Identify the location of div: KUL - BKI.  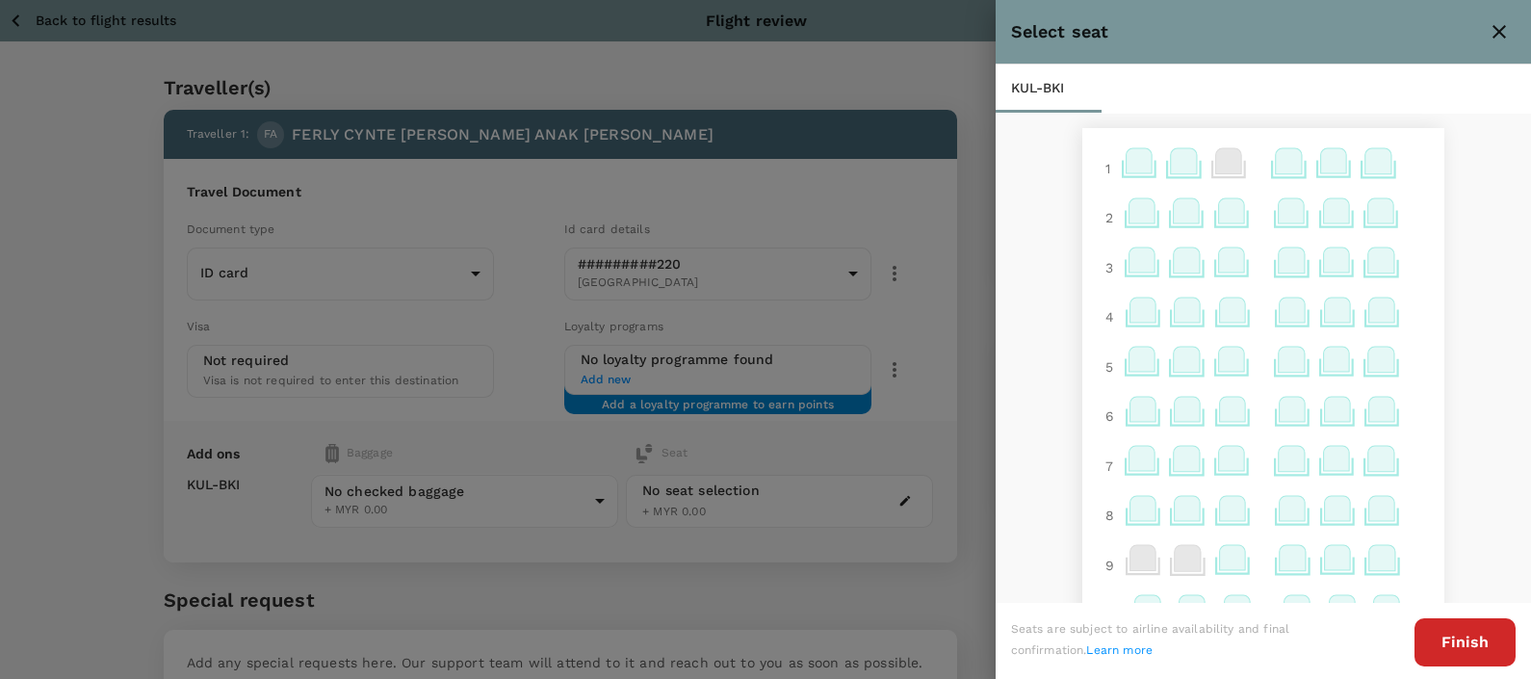
(1049, 89).